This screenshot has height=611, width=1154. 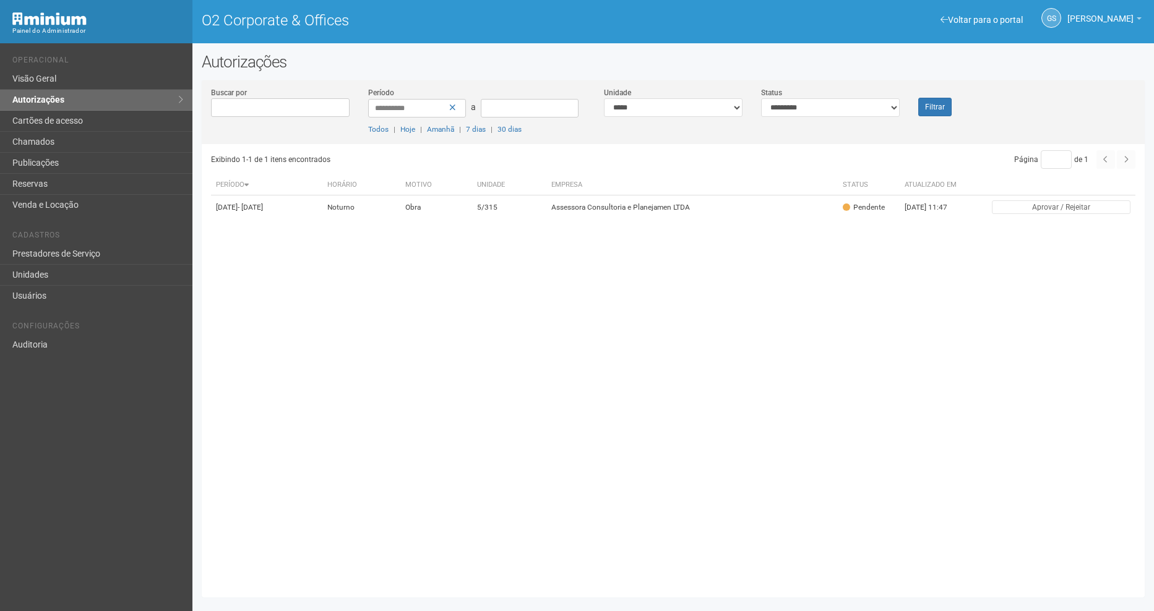 I want to click on label: Período, so click(x=381, y=93).